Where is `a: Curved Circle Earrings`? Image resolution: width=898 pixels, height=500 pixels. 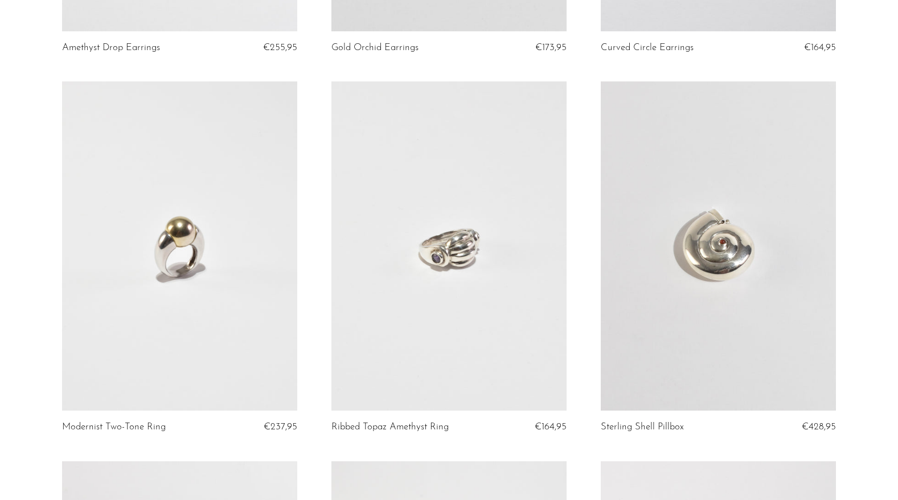
a: Curved Circle Earrings is located at coordinates (647, 48).